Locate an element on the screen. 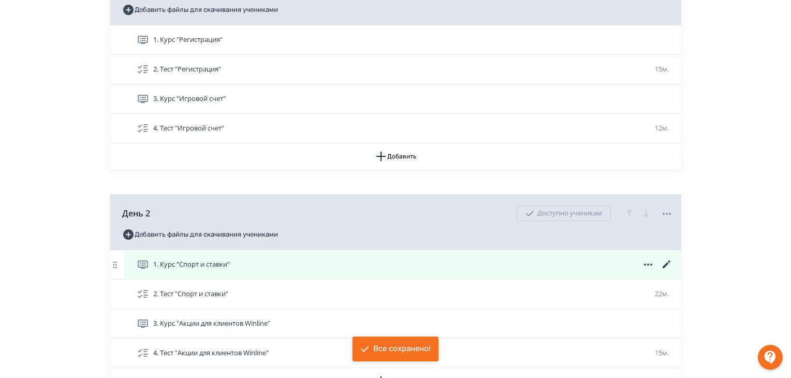 This screenshot has height=378, width=791. span: 1. Курс "Спорт и ставки" is located at coordinates (192, 264).